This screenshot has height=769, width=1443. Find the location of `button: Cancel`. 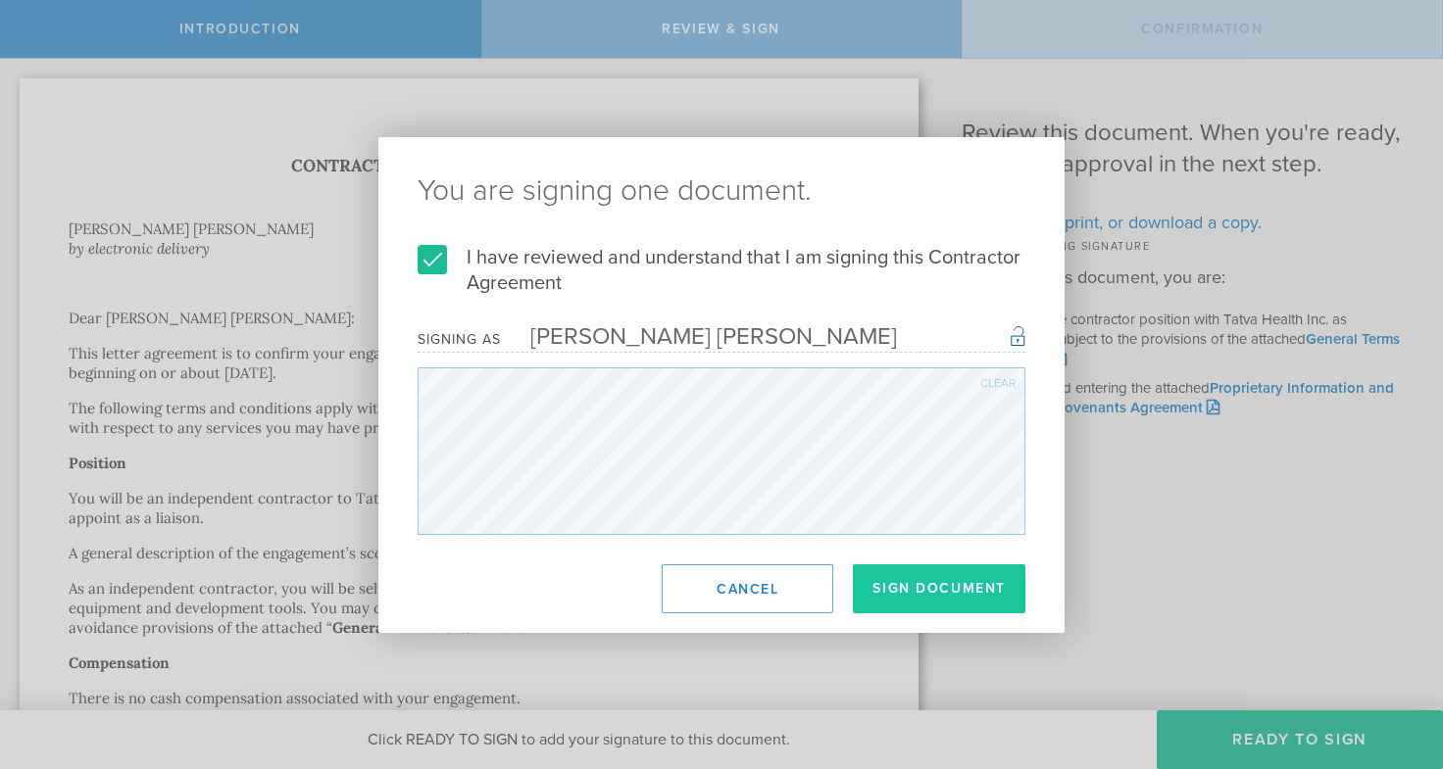

button: Cancel is located at coordinates (747, 589).